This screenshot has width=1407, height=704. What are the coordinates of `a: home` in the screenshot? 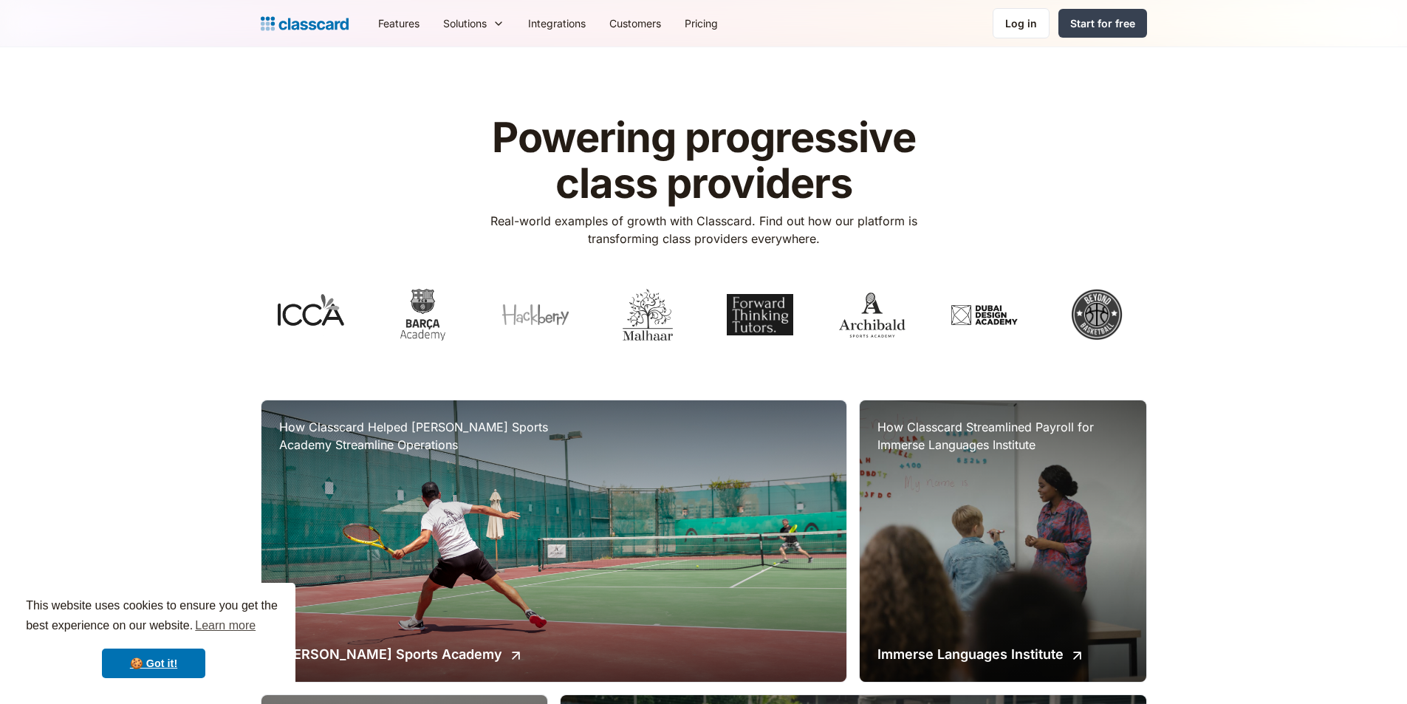 It's located at (304, 24).